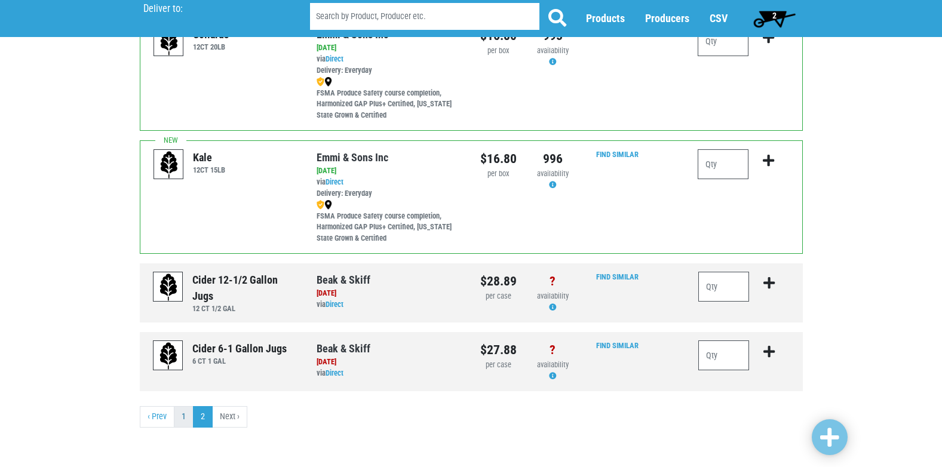 This screenshot has width=942, height=467. What do you see at coordinates (425, 17) in the screenshot?
I see `input: Search by Product, Producer etc.` at bounding box center [425, 17].